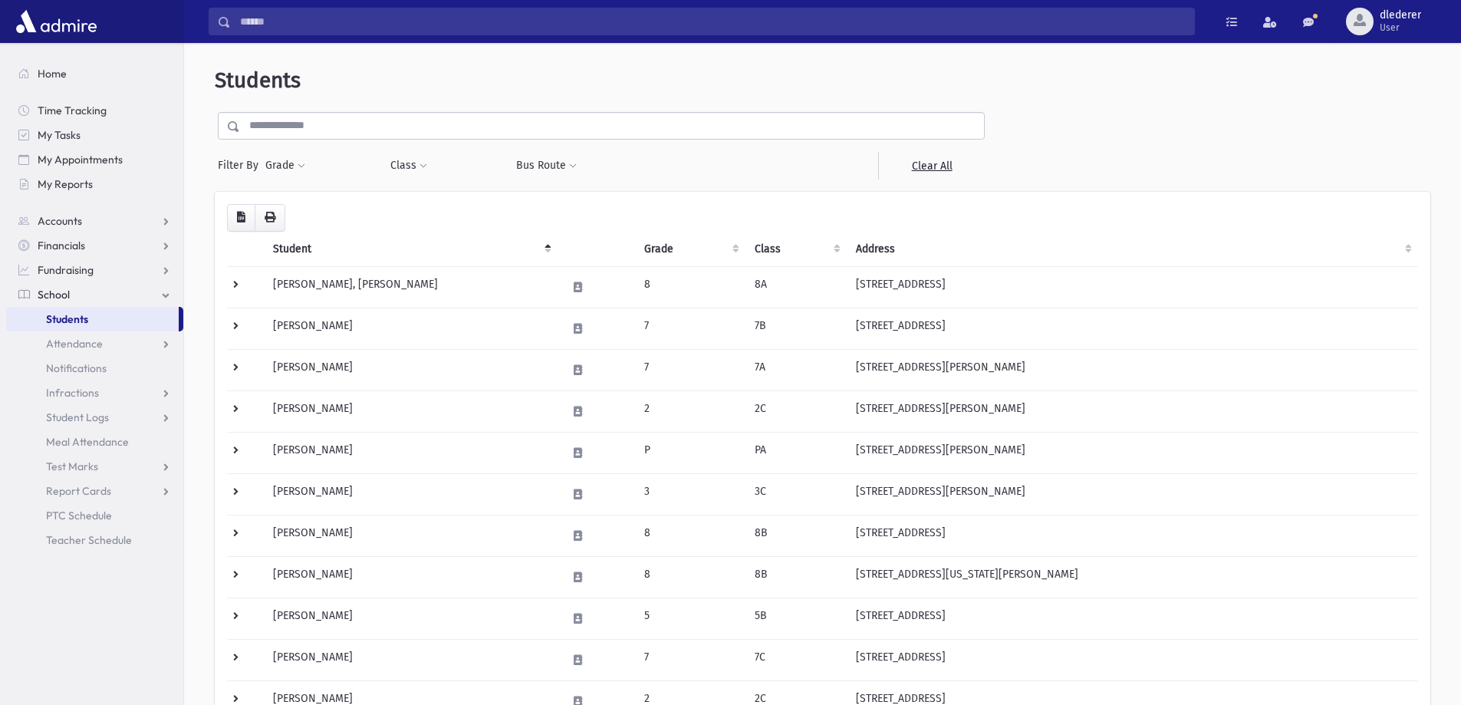 This screenshot has height=705, width=1461. What do you see at coordinates (285, 166) in the screenshot?
I see `button: Grade` at bounding box center [285, 166].